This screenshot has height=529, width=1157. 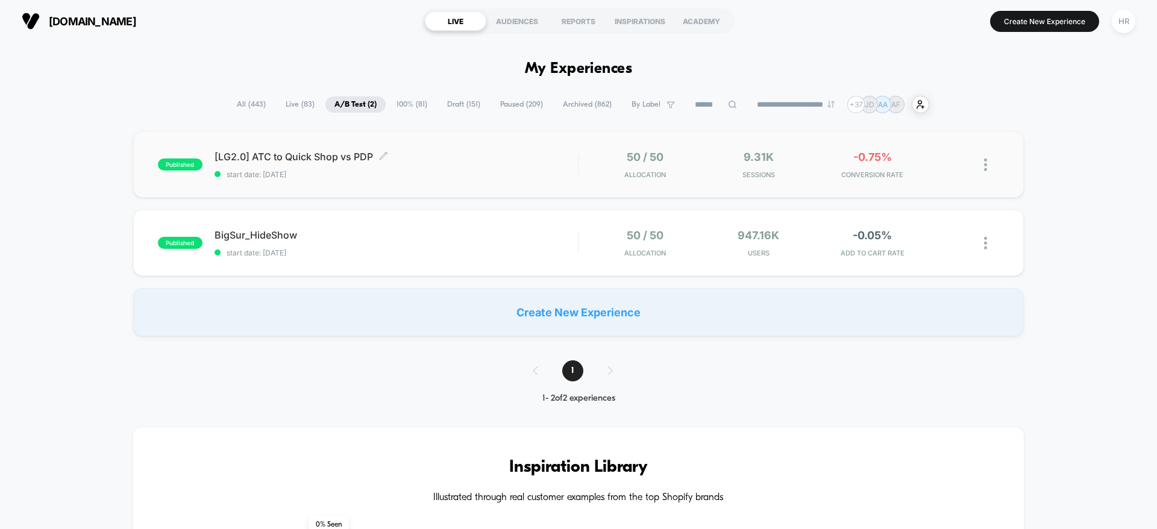 I want to click on span: [LG2.0] ATC to Quick Shop vs PDP, so click(x=396, y=157).